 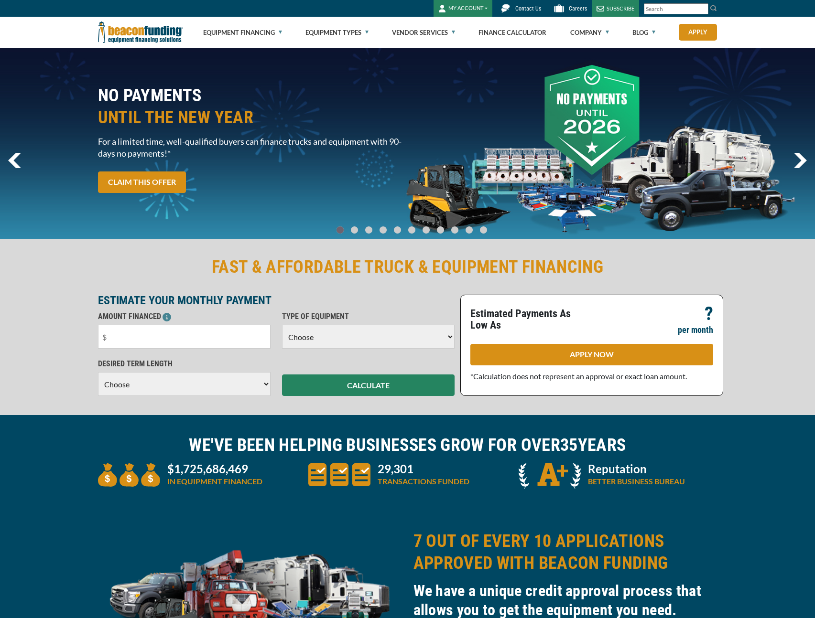 What do you see at coordinates (242, 32) in the screenshot?
I see `a: Equipment Financing` at bounding box center [242, 32].